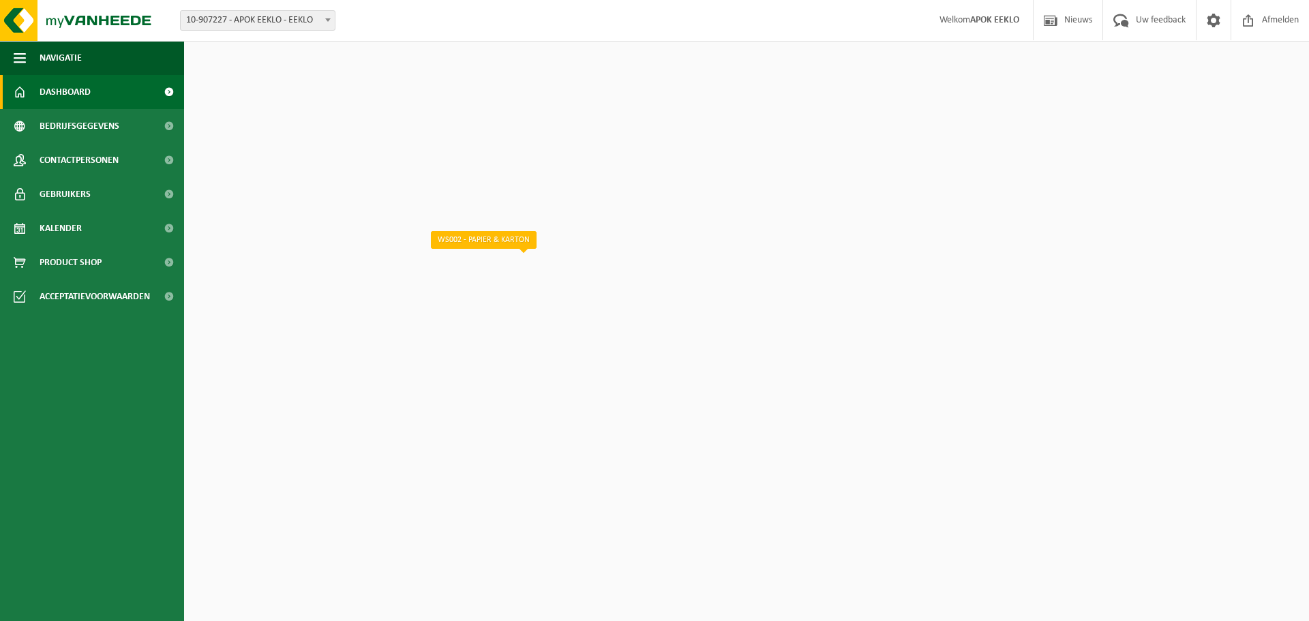 This screenshot has height=621, width=1309. I want to click on span: Kalender, so click(61, 228).